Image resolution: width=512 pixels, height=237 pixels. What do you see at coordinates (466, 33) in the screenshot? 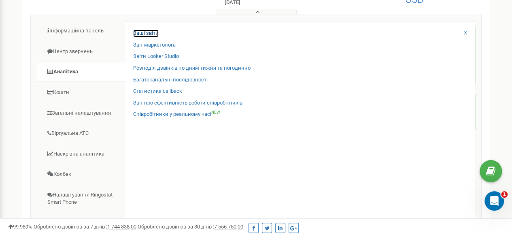
I see `a: X` at bounding box center [466, 33].